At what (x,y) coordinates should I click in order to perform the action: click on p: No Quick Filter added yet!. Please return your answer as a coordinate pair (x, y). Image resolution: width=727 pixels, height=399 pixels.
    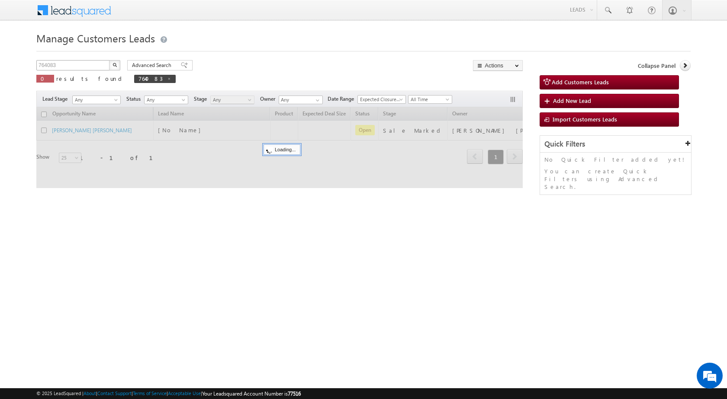
    Looking at the image, I should click on (615, 160).